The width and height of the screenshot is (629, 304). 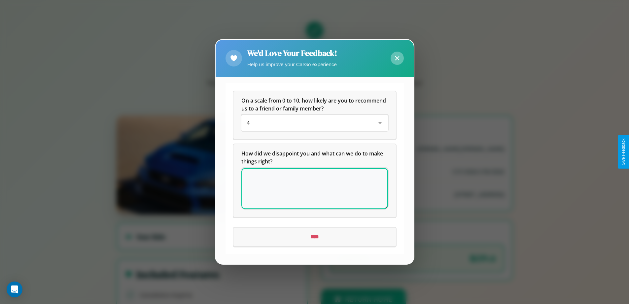 I want to click on span: 4, so click(x=248, y=123).